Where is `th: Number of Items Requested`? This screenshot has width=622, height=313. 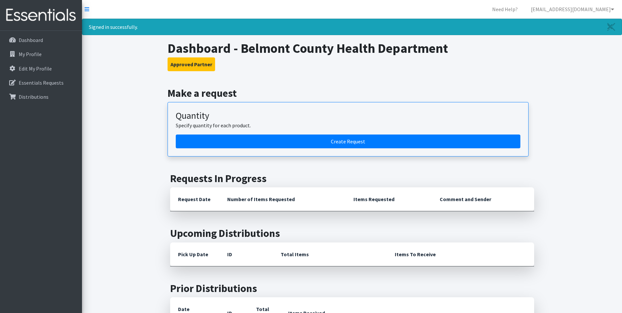
th: Number of Items Requested is located at coordinates (282, 199).